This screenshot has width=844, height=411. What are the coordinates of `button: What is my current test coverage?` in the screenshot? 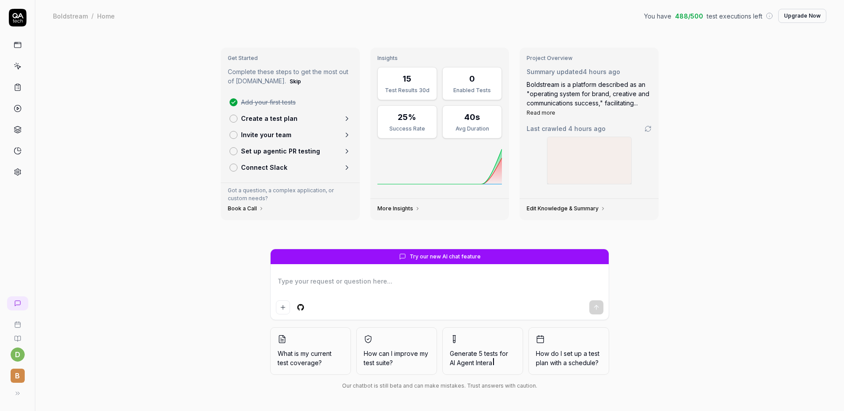 It's located at (310, 351).